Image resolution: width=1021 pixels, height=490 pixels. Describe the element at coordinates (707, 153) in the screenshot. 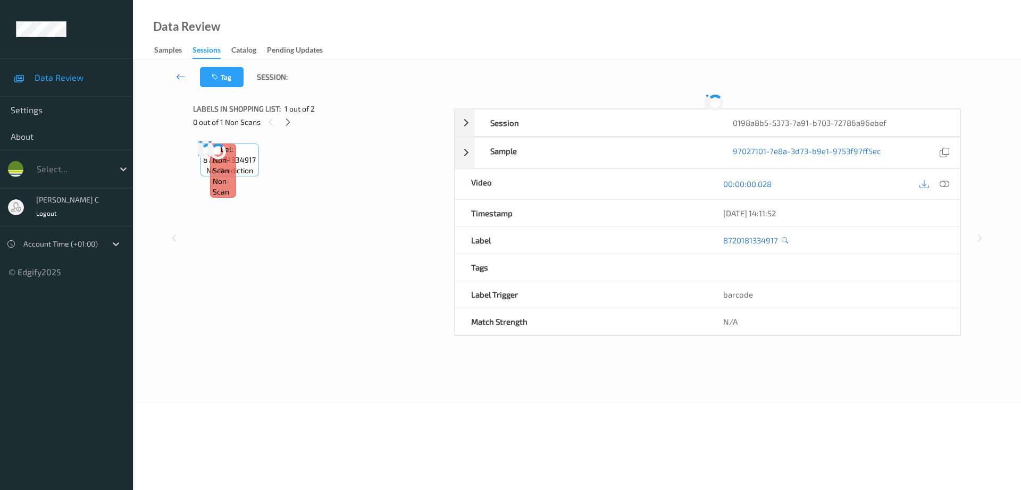

I see `div: Sample97027101-7e8a-3d73-b9e1-9753f97ff5ec` at that location.